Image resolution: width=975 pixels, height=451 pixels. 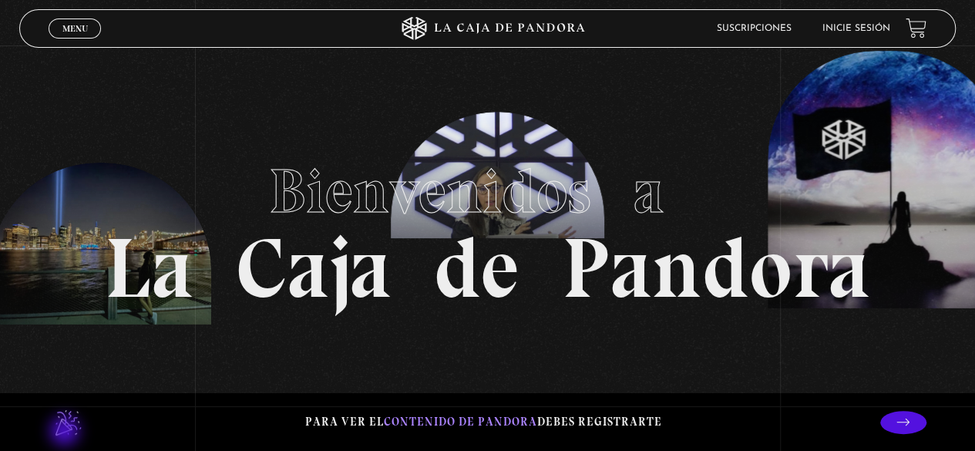 I want to click on h1: La Caja de Pandora, so click(x=487, y=226).